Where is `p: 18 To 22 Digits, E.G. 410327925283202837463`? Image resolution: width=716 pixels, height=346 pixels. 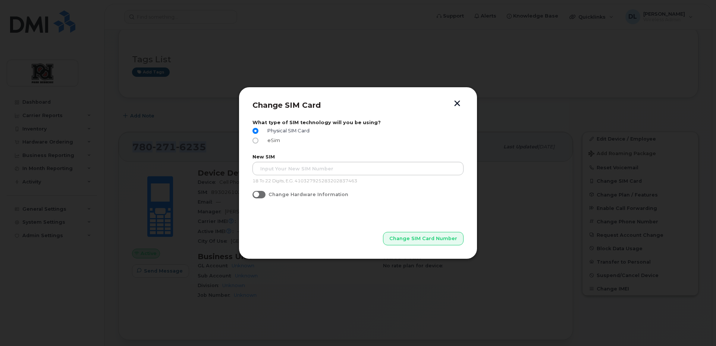 p: 18 To 22 Digits, E.G. 410327925283202837463 is located at coordinates (358, 181).